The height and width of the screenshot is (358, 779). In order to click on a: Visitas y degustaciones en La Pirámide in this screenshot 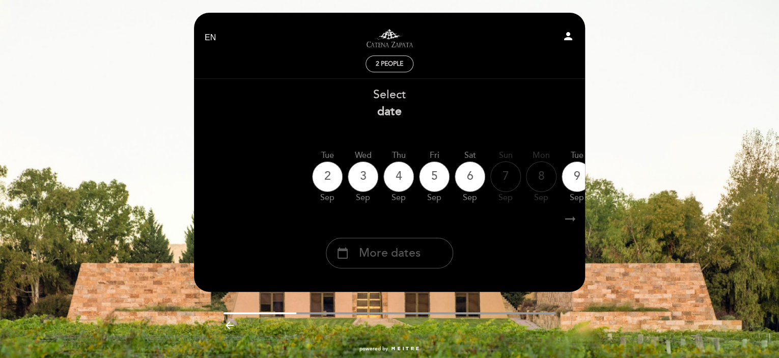, I will do `click(389, 38)`.